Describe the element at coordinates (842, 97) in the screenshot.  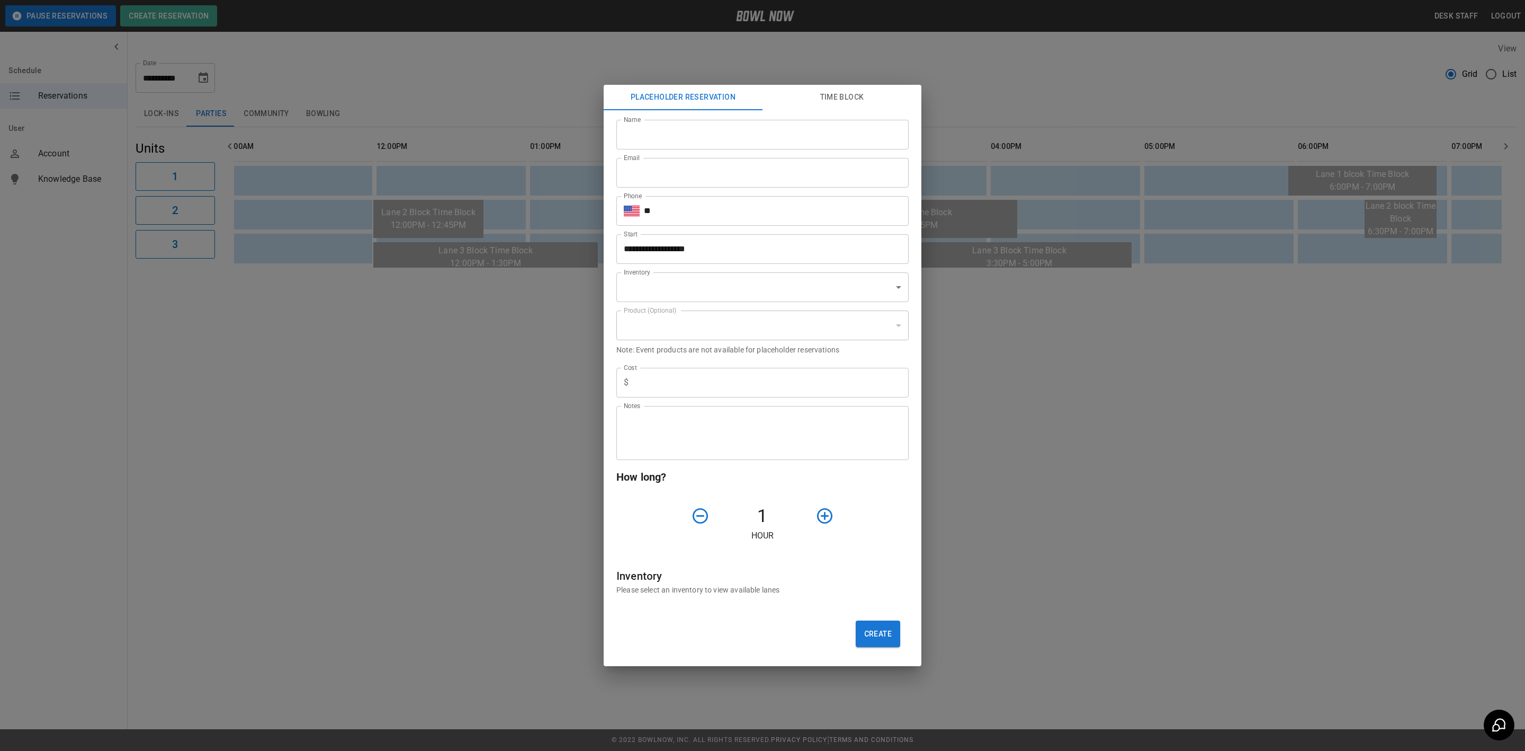
I see `button: Time Block` at that location.